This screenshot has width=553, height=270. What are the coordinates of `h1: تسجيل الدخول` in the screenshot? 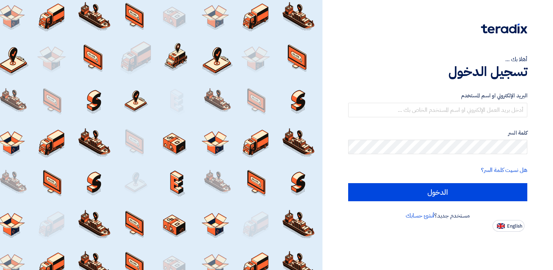 It's located at (438, 72).